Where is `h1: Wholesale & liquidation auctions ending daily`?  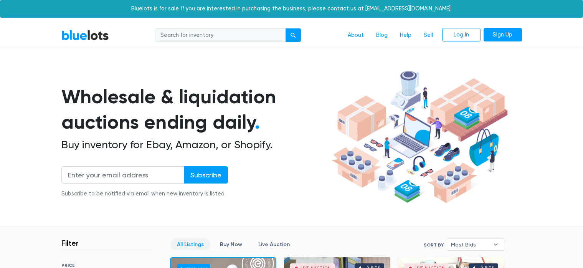 h1: Wholesale & liquidation auctions ending daily is located at coordinates (195, 109).